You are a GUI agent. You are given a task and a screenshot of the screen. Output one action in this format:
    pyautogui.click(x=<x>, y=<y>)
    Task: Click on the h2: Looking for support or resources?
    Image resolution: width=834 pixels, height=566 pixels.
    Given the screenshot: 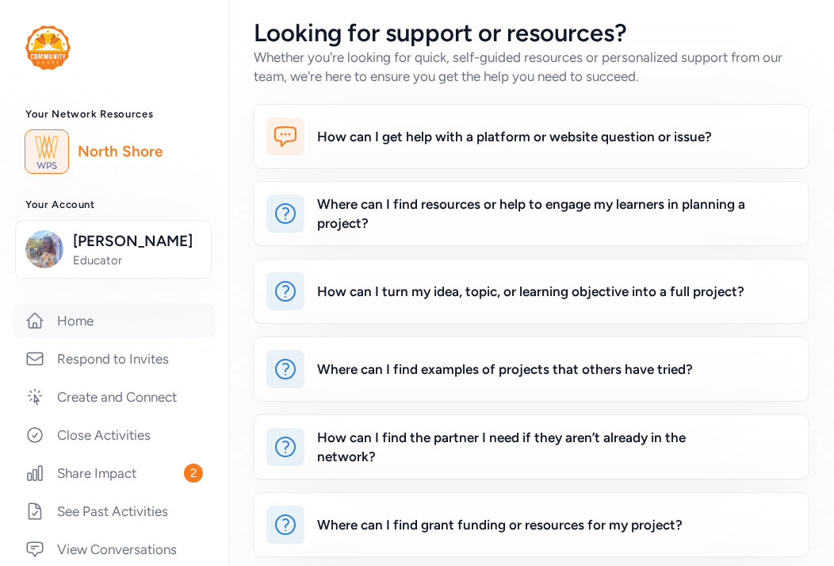 What is the action you would take?
    pyautogui.click(x=531, y=33)
    